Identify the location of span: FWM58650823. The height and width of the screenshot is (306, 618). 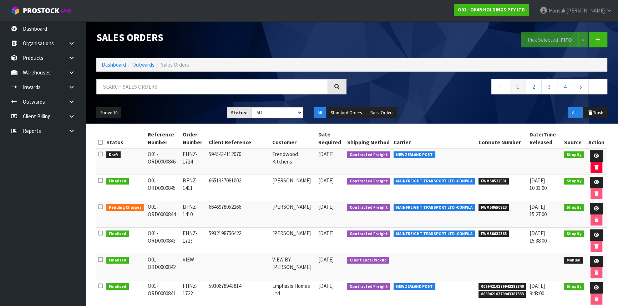
(494, 208).